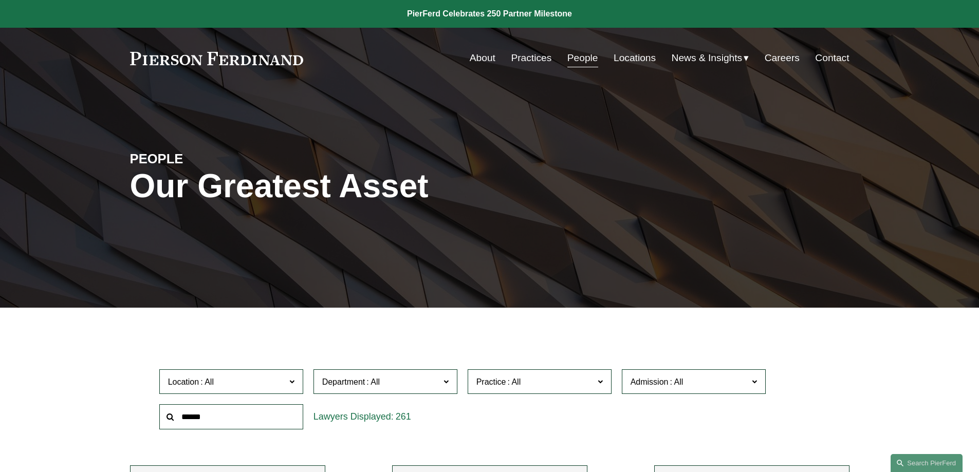 The width and height of the screenshot is (979, 472). I want to click on a: Contact, so click(832, 58).